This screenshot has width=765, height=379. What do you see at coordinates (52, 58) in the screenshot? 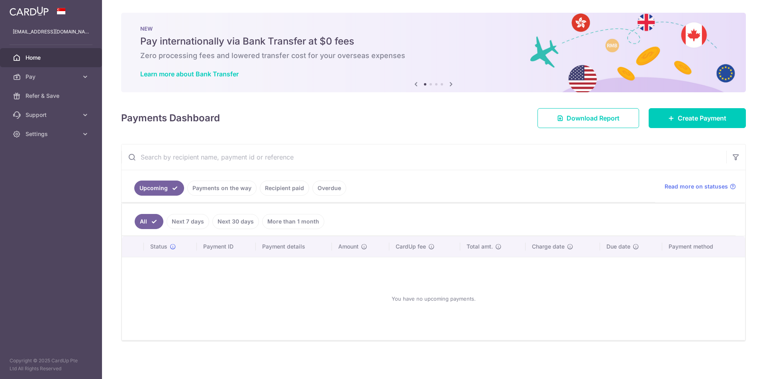
I see `span: Home` at bounding box center [52, 58].